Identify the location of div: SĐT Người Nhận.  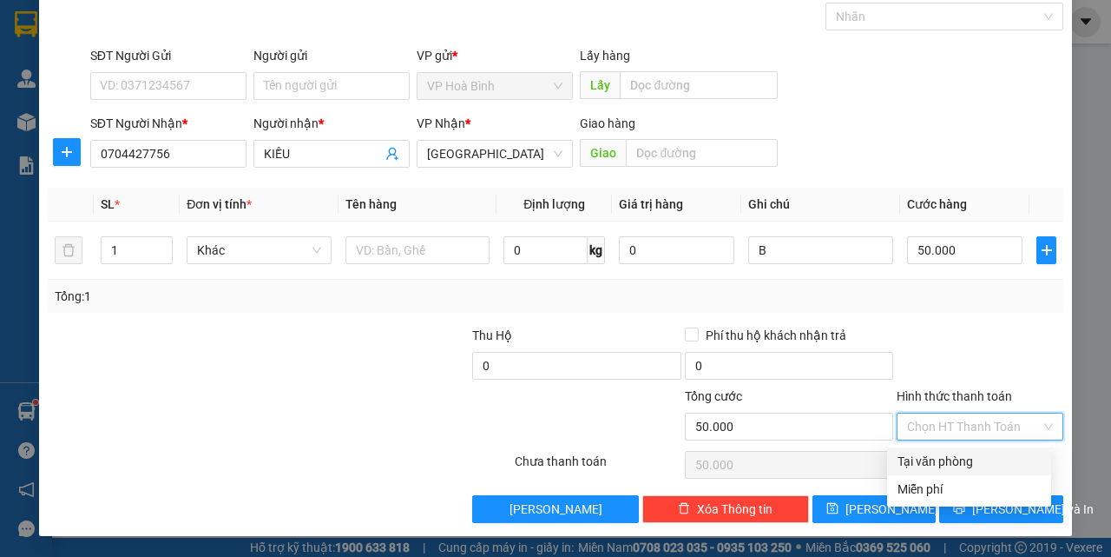
(168, 123).